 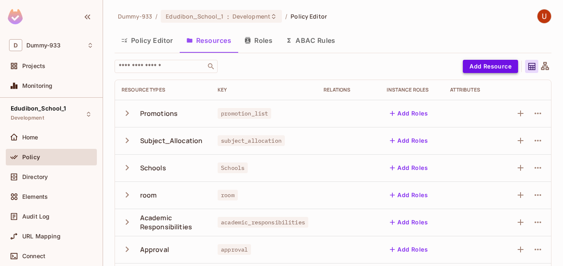 What do you see at coordinates (310, 40) in the screenshot?
I see `button: ABAC Rules` at bounding box center [310, 40].